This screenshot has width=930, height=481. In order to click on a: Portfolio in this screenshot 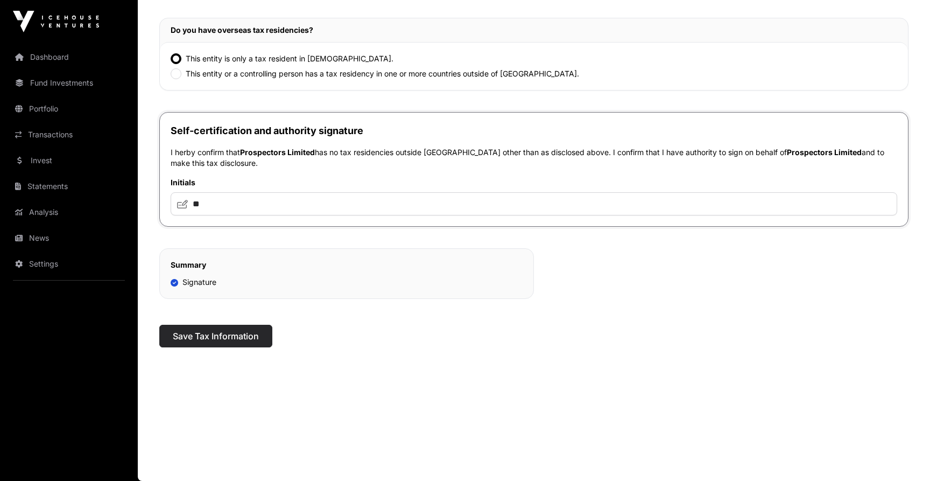, I will do `click(69, 109)`.